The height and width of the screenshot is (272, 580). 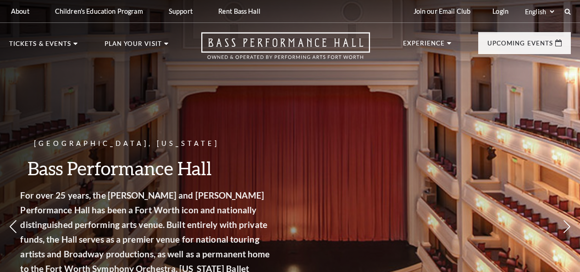 I want to click on p: Rent Bass Hall, so click(x=239, y=11).